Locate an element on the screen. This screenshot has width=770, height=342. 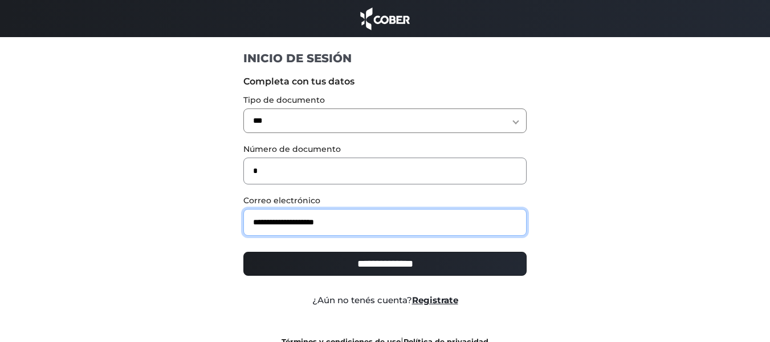
div: ¿Aún no tenés cuenta? is located at coordinates (385, 300).